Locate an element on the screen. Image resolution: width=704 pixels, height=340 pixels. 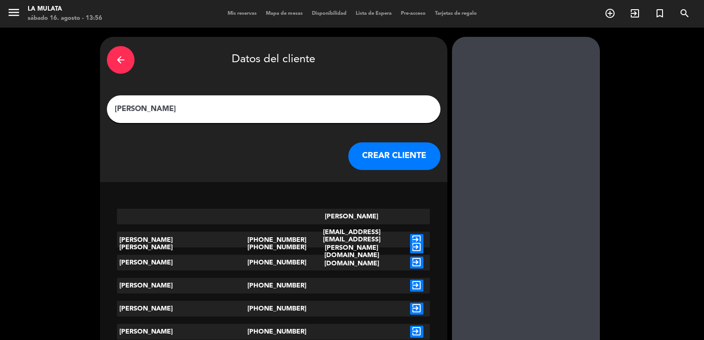
i: search is located at coordinates (685, 13).